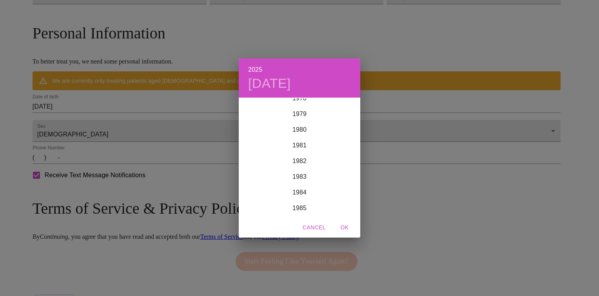 The height and width of the screenshot is (296, 599). What do you see at coordinates (345, 228) in the screenshot?
I see `button: OK` at bounding box center [345, 228].